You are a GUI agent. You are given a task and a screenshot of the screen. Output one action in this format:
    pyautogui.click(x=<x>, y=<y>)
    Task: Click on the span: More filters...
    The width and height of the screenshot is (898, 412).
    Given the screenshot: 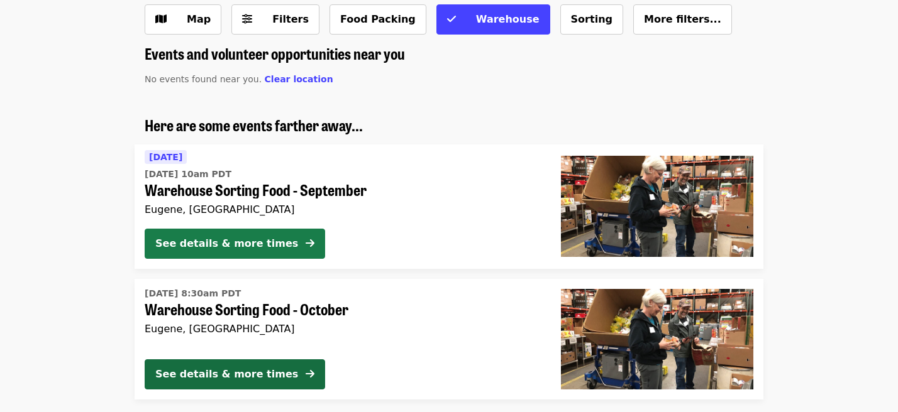 What is the action you would take?
    pyautogui.click(x=682, y=19)
    